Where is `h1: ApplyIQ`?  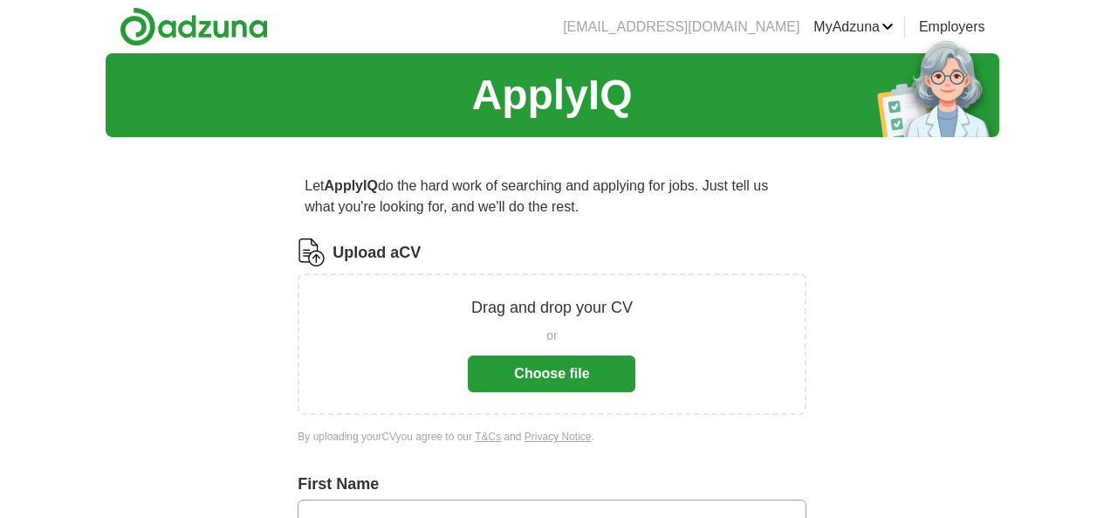
h1: ApplyIQ is located at coordinates (552, 95).